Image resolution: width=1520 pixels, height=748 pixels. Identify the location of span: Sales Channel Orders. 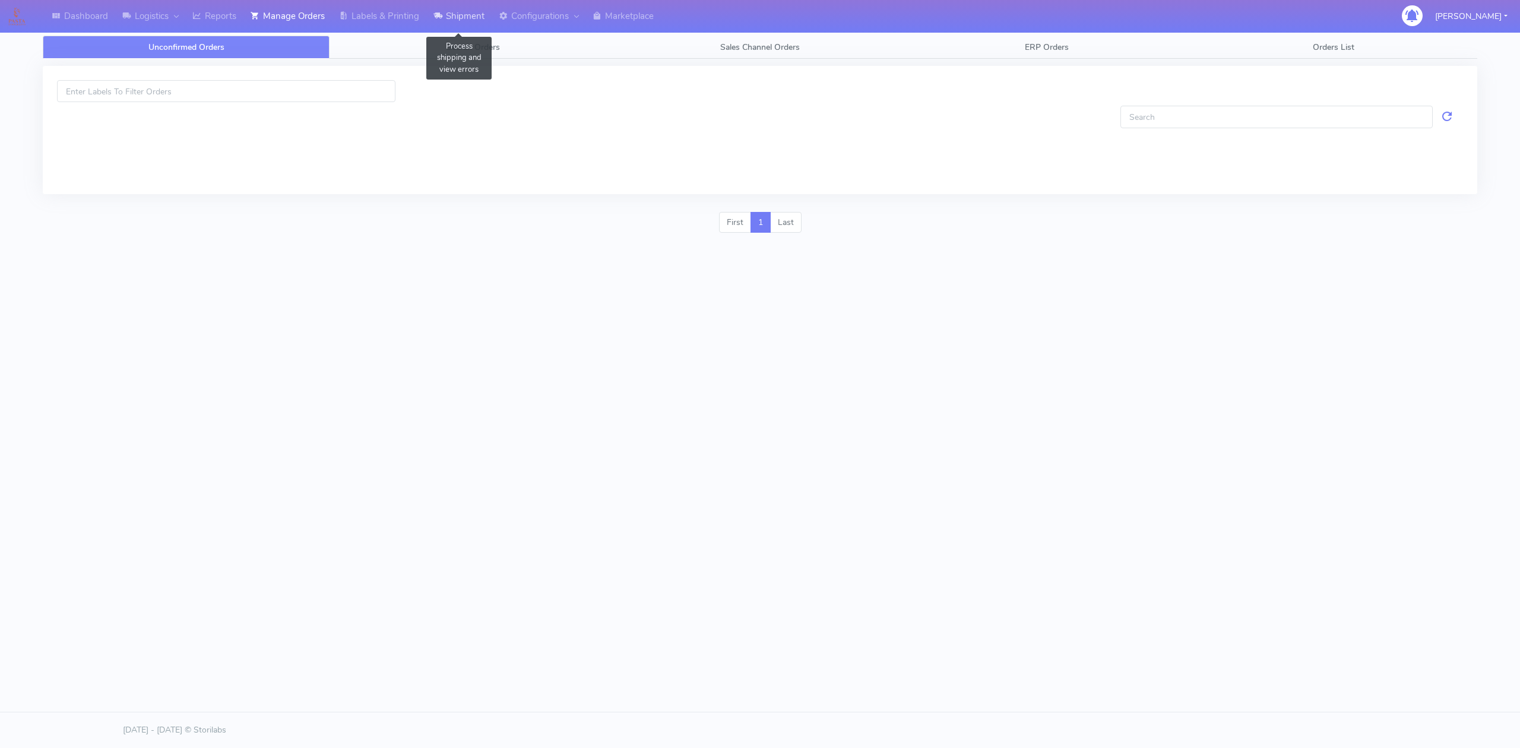
(760, 47).